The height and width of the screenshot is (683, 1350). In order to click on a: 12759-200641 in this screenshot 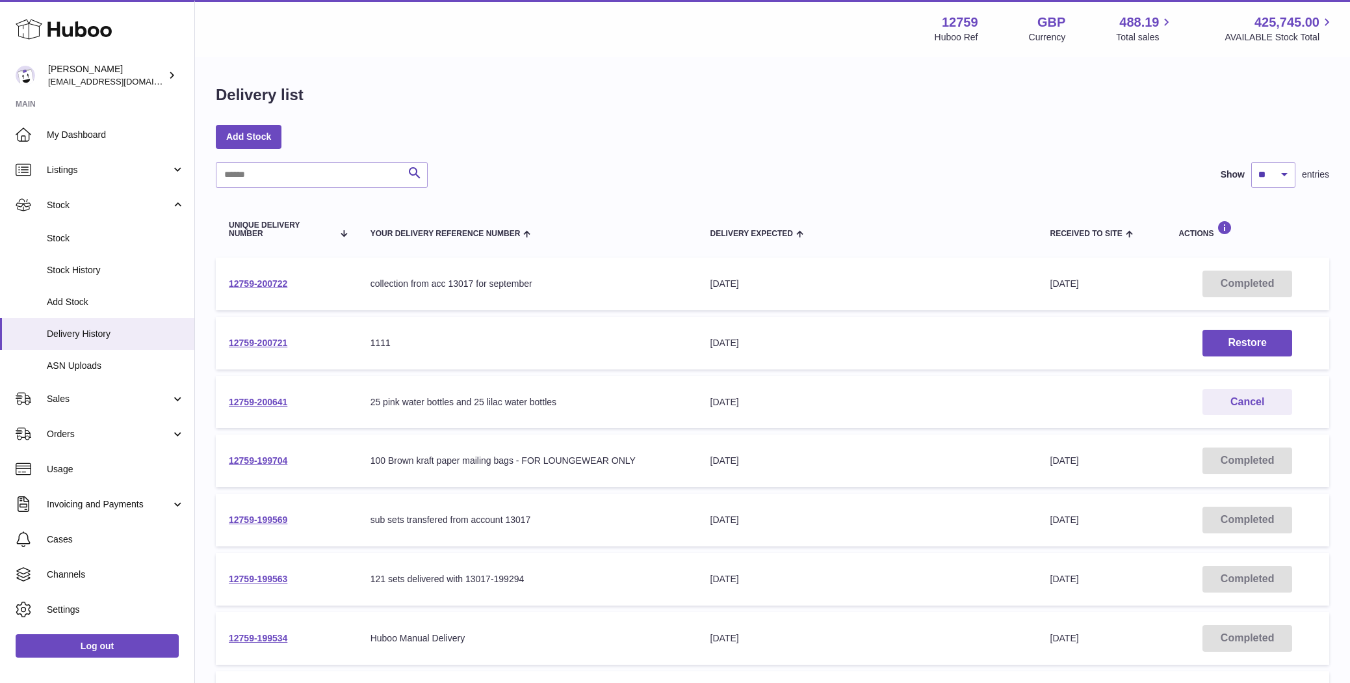, I will do `click(258, 402)`.